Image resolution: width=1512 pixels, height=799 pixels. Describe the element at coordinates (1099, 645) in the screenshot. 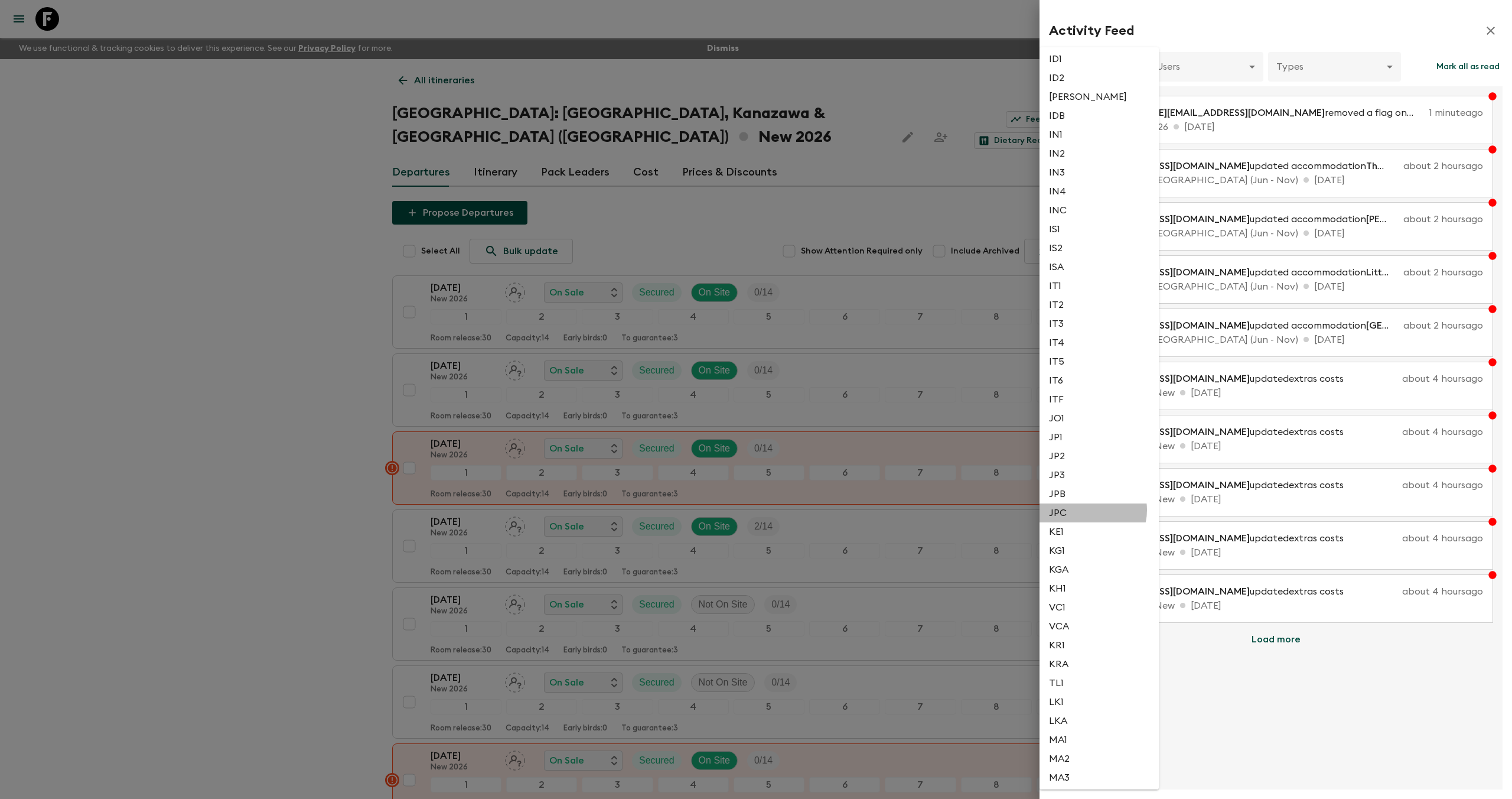

I see `li: KR1` at that location.